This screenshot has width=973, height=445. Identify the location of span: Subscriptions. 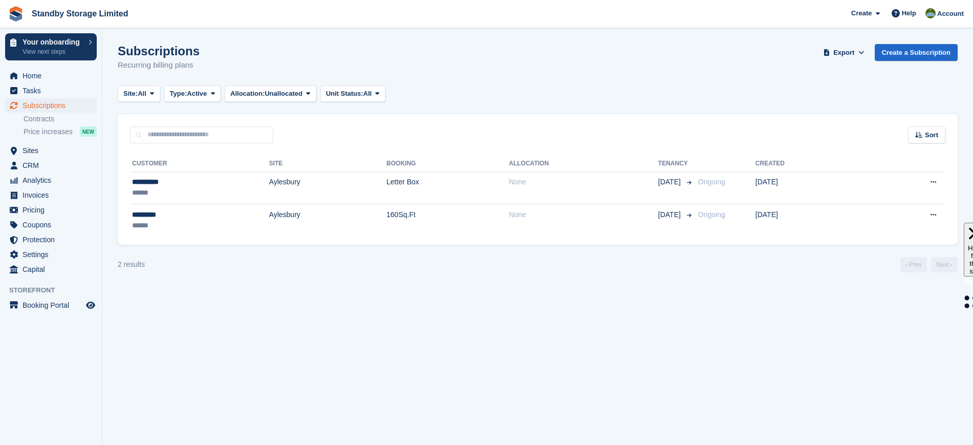
(53, 105).